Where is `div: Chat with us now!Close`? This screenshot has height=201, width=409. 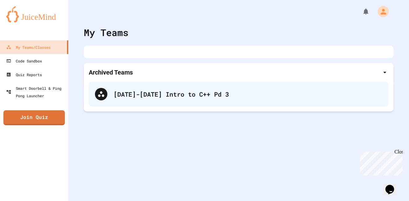 div: Chat with us now!Close is located at coordinates (23, 21).